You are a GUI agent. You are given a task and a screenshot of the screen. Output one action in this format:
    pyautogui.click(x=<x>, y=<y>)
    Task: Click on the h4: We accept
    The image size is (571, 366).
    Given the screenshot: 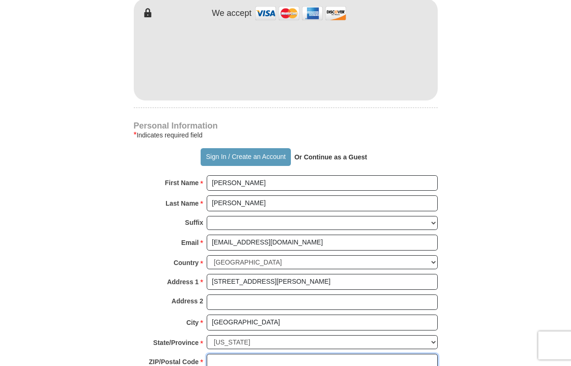 What is the action you would take?
    pyautogui.click(x=232, y=14)
    